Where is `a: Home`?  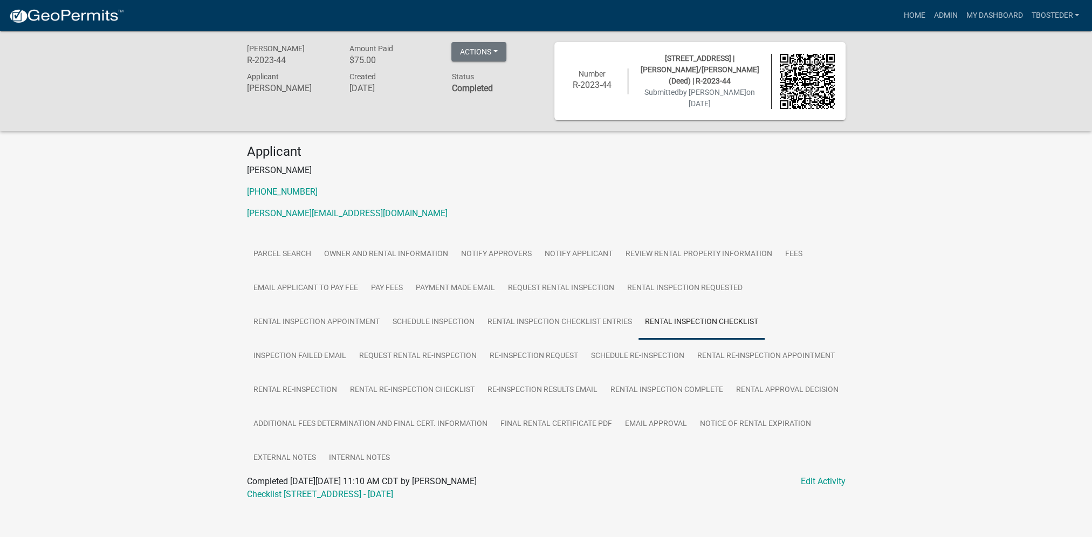
a: Home is located at coordinates (914, 16).